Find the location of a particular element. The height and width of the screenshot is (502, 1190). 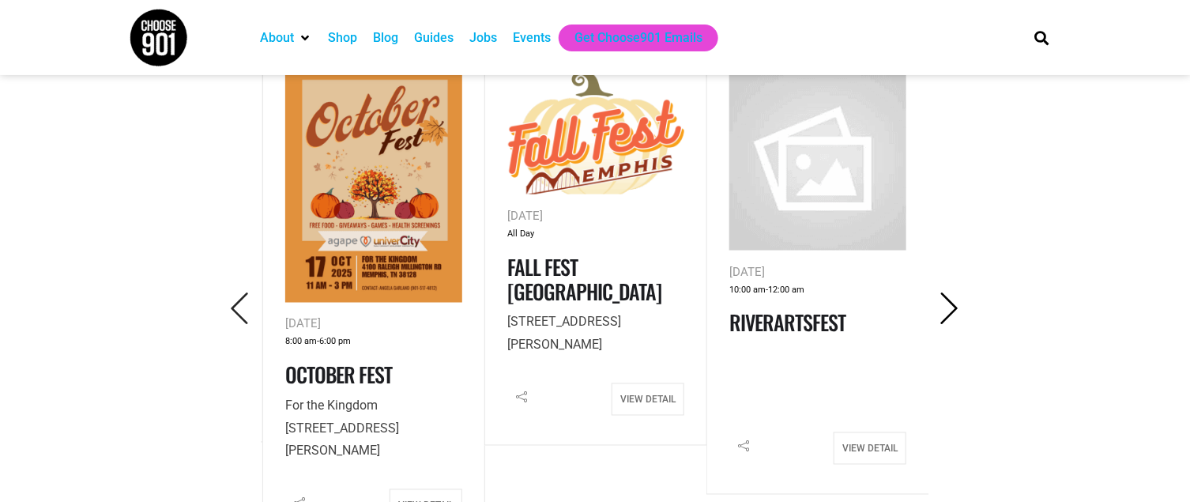

span: For the Kingdom is located at coordinates (331, 405).